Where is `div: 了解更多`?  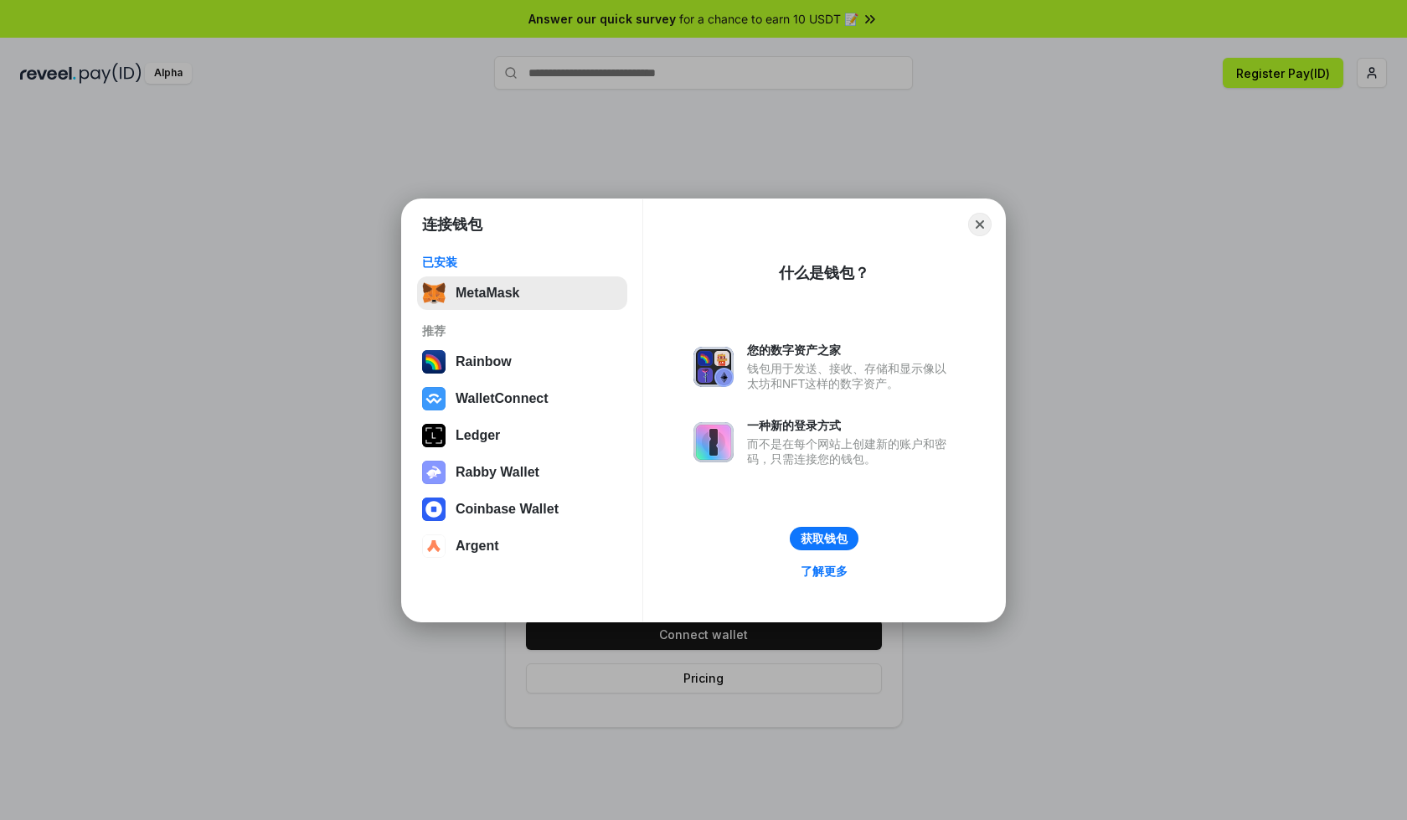
div: 了解更多 is located at coordinates (824, 571).